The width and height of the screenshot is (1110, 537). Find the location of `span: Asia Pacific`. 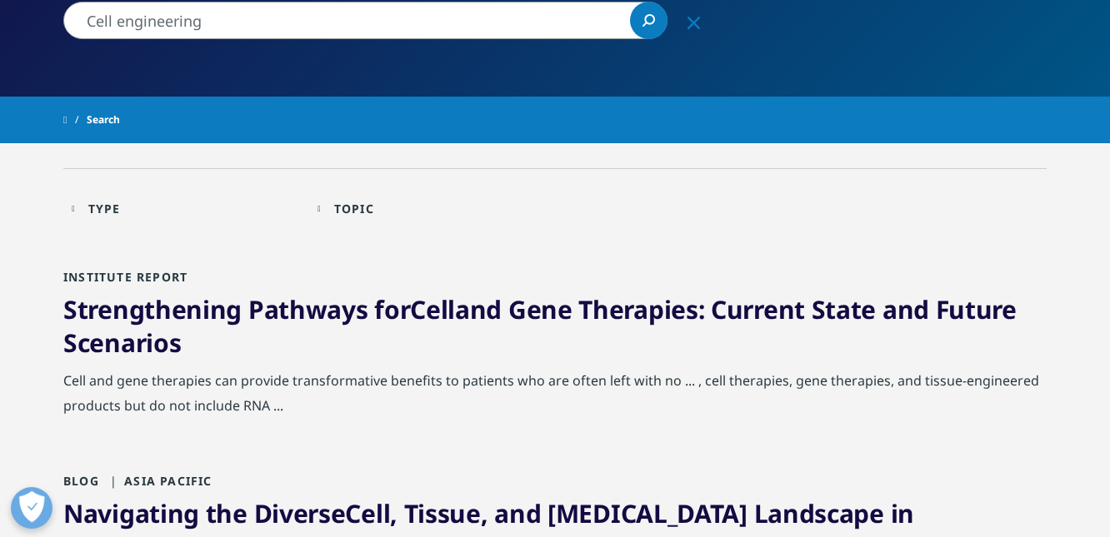

span: Asia Pacific is located at coordinates (157, 481).